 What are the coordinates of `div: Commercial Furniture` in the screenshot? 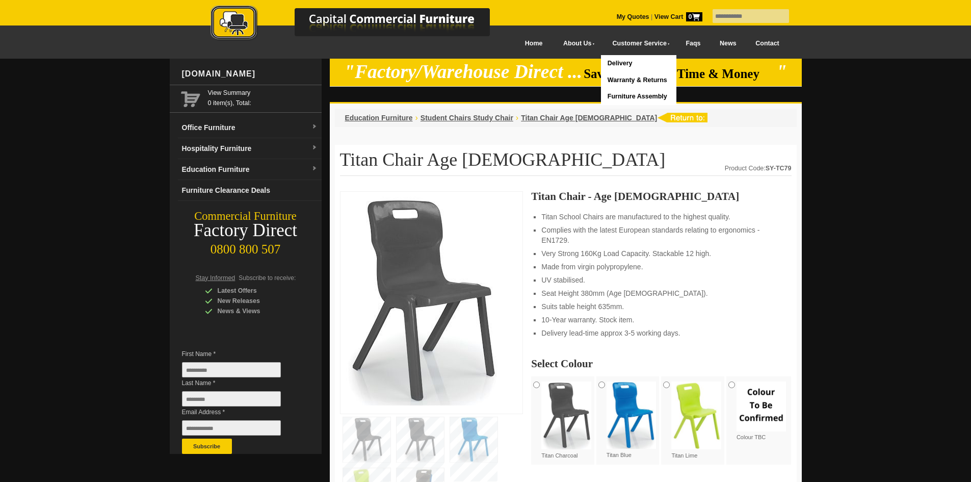 It's located at (246, 216).